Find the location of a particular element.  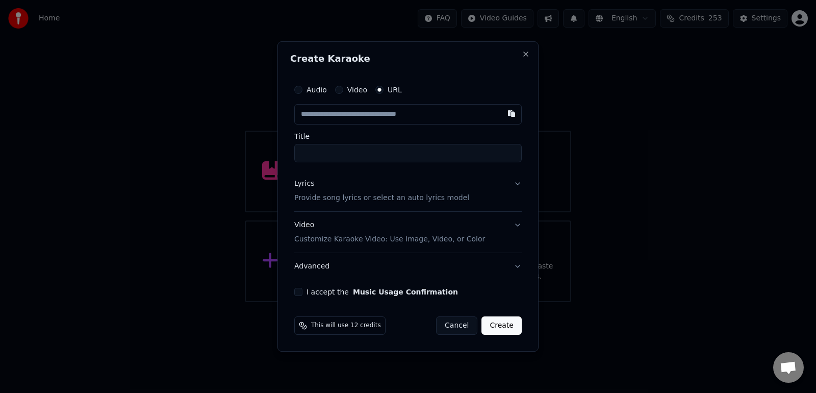

div: Lyrics is located at coordinates (304, 184).